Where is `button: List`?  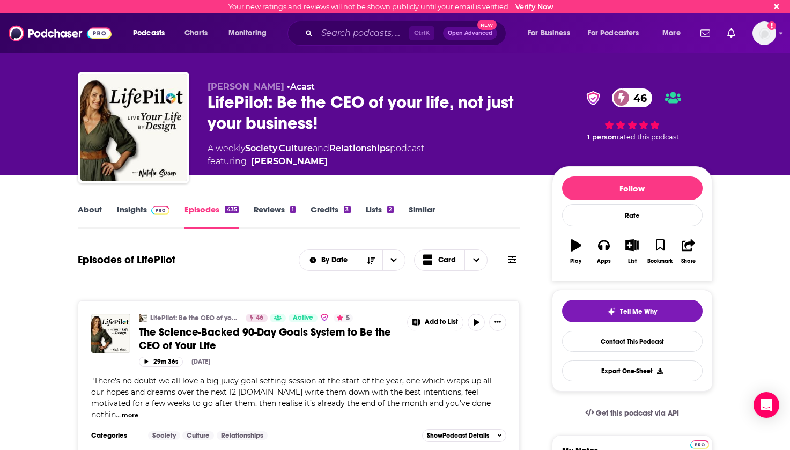
button: List is located at coordinates (632, 252).